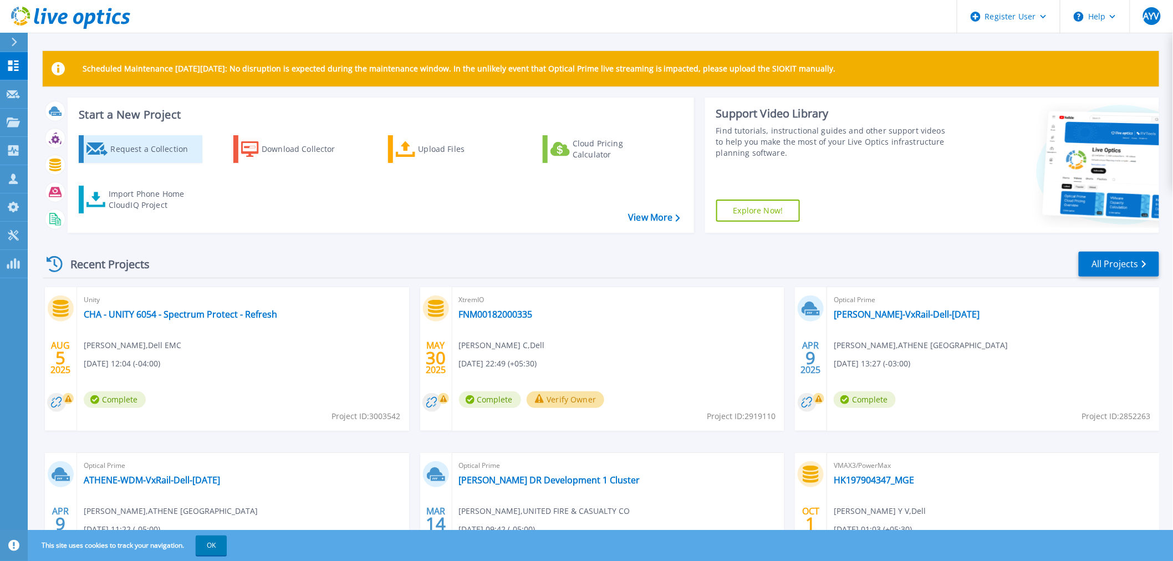 The width and height of the screenshot is (1173, 561). Describe the element at coordinates (1119, 264) in the screenshot. I see `a: All Projects` at that location.